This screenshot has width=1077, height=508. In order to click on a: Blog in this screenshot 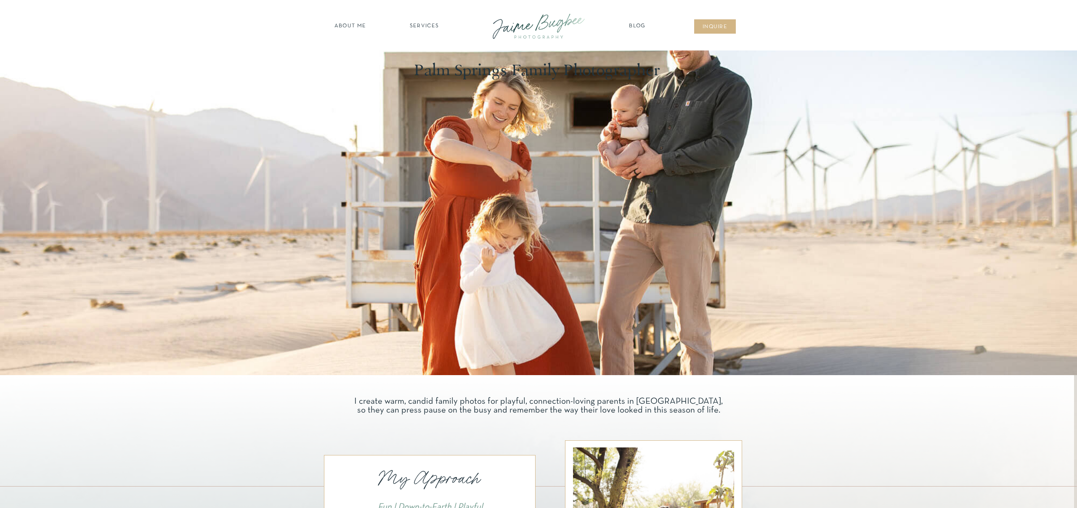, I will do `click(637, 27)`.